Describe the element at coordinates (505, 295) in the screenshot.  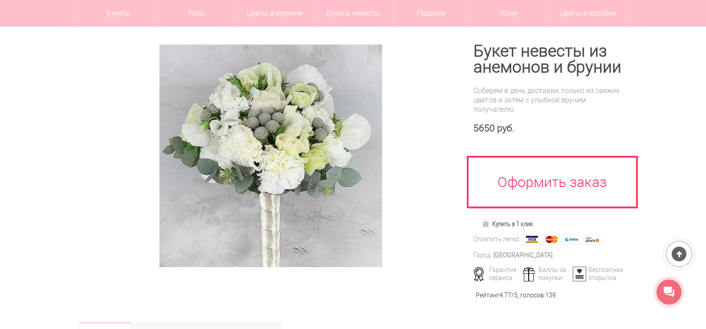
I see `span: 4.77` at that location.